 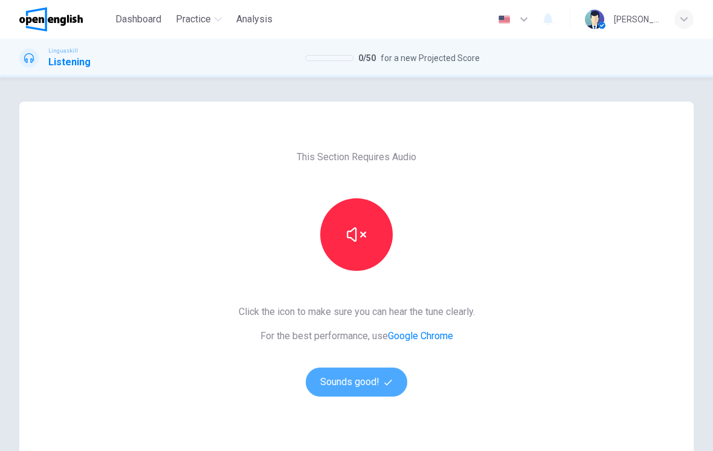 What do you see at coordinates (63, 51) in the screenshot?
I see `span: Linguaskill` at bounding box center [63, 51].